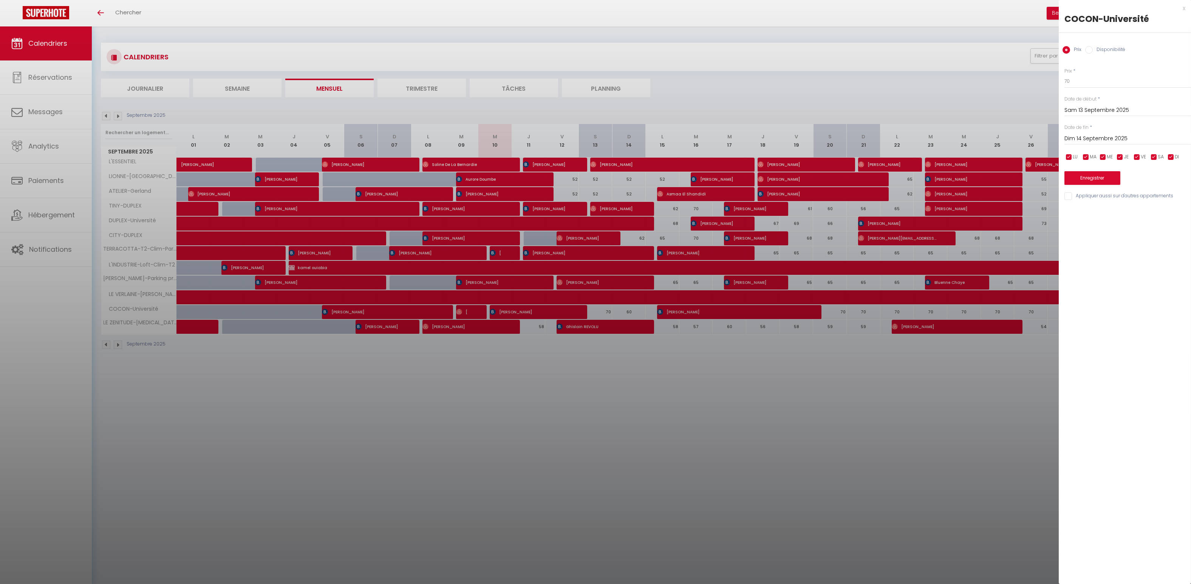 This screenshot has width=1191, height=584. Describe the element at coordinates (1109, 50) in the screenshot. I see `label: Disponibilité` at that location.